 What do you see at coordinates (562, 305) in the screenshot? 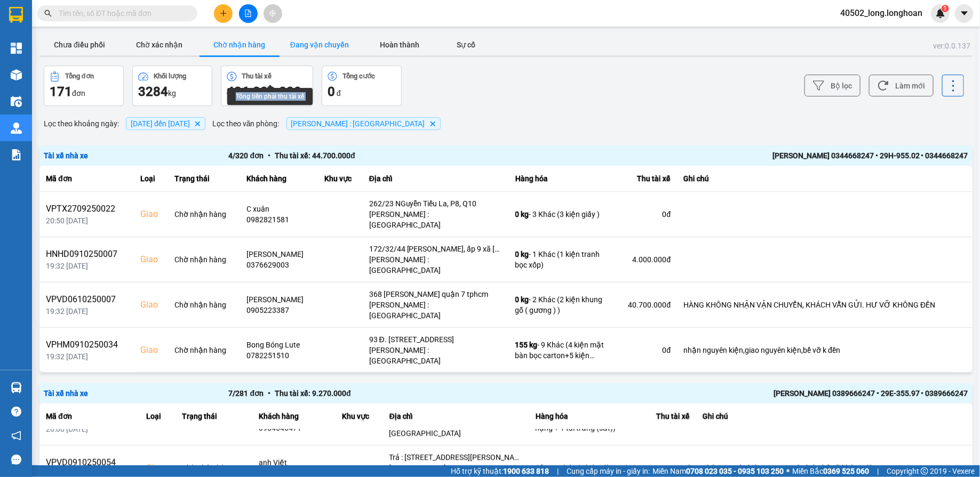
I see `div: - 2 Khác (2 kiện khung gỗ ( gương ) )` at bounding box center [562, 305].